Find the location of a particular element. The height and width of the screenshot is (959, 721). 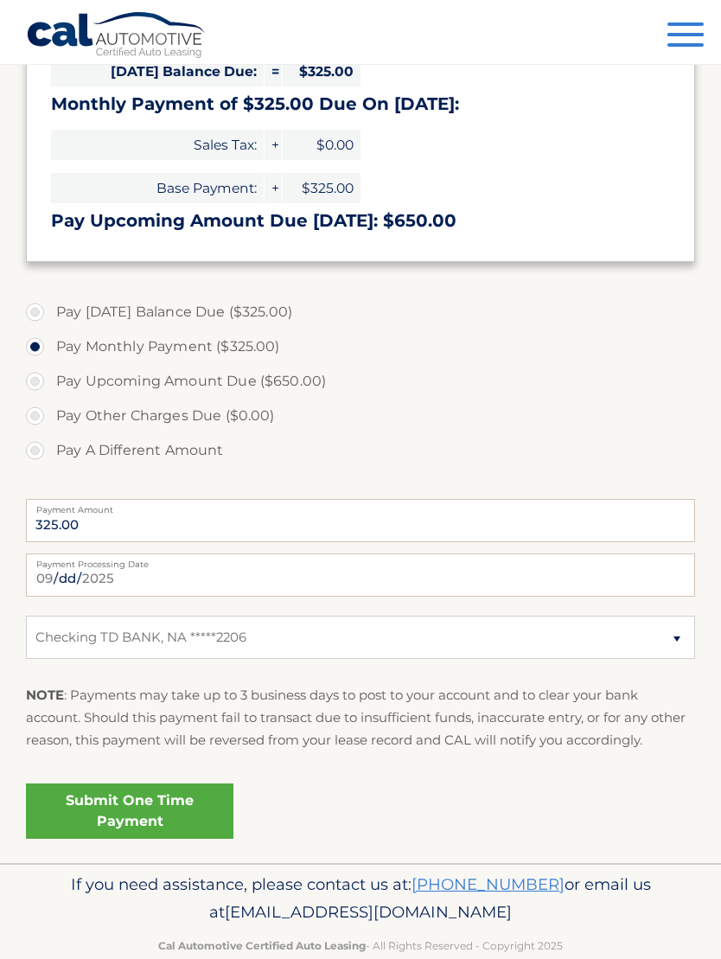

a: Submit One Time Payment is located at coordinates (130, 811).